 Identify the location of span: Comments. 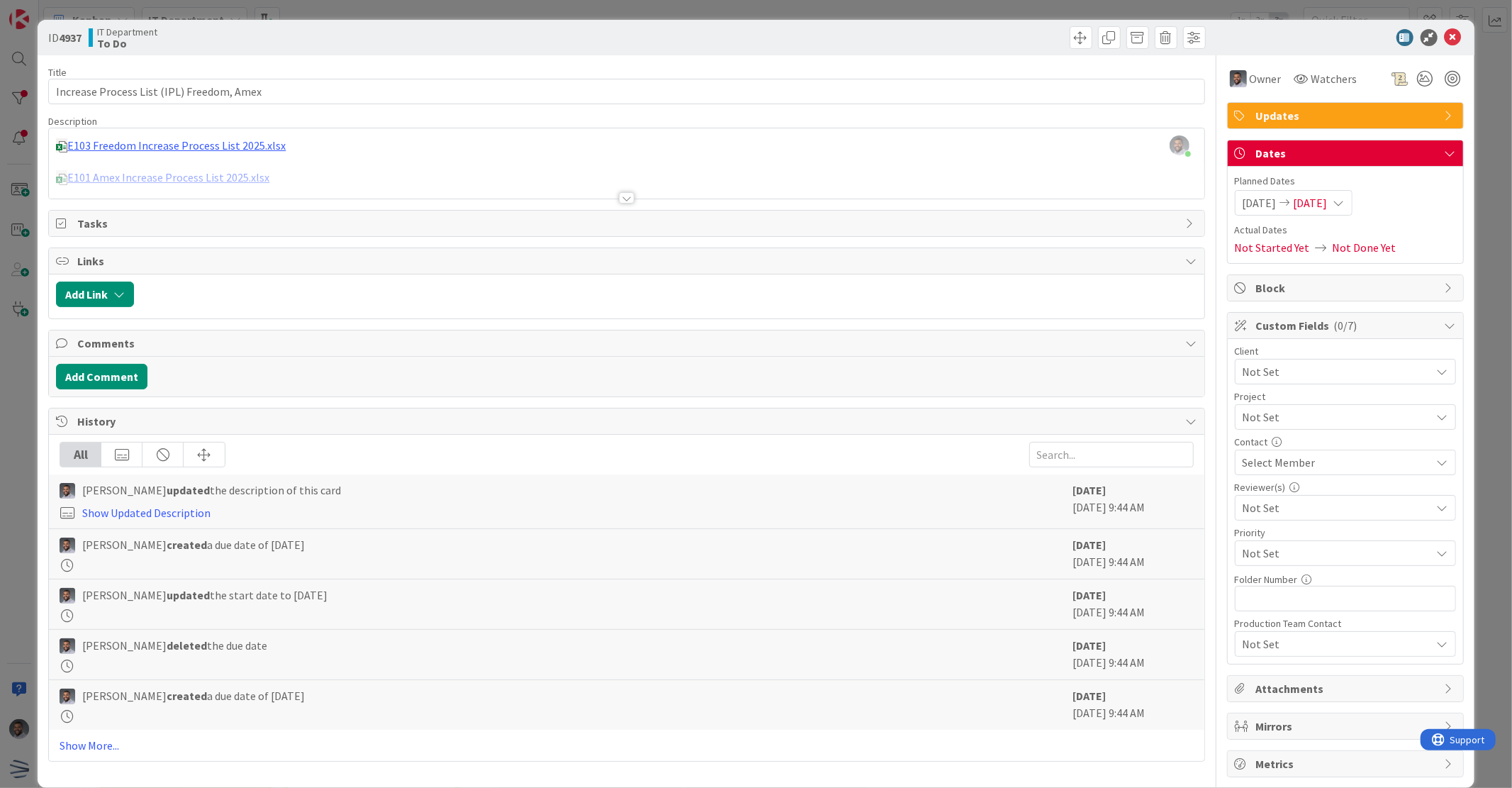
(627, 343).